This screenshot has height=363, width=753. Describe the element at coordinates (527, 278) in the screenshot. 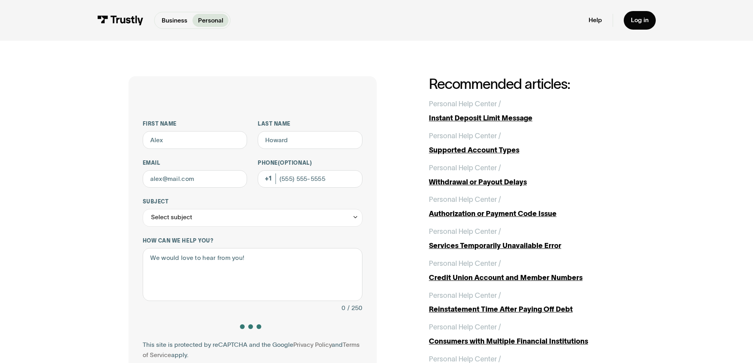

I see `div: Credit Union Account and Member Numbers` at that location.